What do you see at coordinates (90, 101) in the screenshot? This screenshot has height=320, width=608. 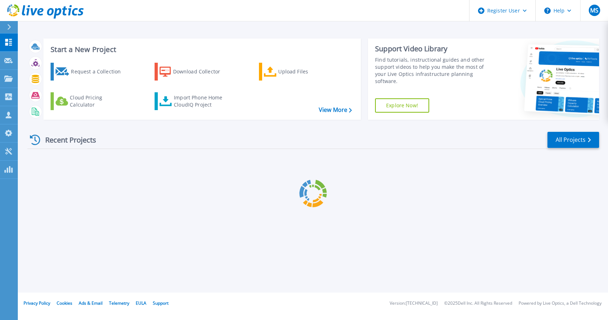 I see `a: Cloud Pricing Calculator` at bounding box center [90, 101].